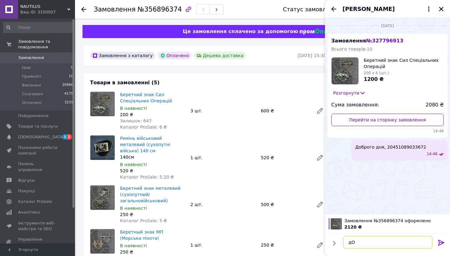 This screenshot has height=256, width=450. Describe the element at coordinates (142, 235) in the screenshot. I see `a: Беретный знак МП (Морська піхота)` at that location.